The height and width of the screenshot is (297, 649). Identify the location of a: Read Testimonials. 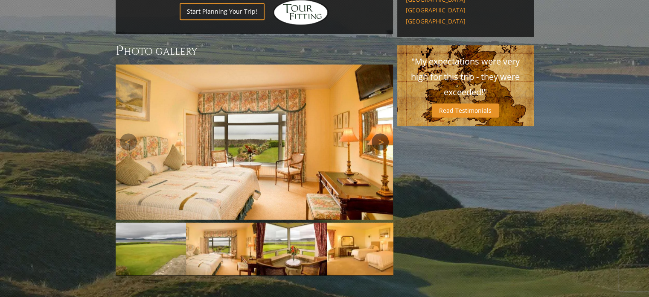
(465, 110).